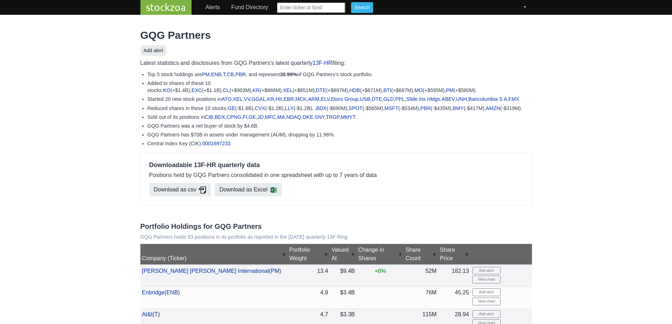  I want to click on li: GQG Partners was a net buyer of stock by $4.6B., so click(340, 126).